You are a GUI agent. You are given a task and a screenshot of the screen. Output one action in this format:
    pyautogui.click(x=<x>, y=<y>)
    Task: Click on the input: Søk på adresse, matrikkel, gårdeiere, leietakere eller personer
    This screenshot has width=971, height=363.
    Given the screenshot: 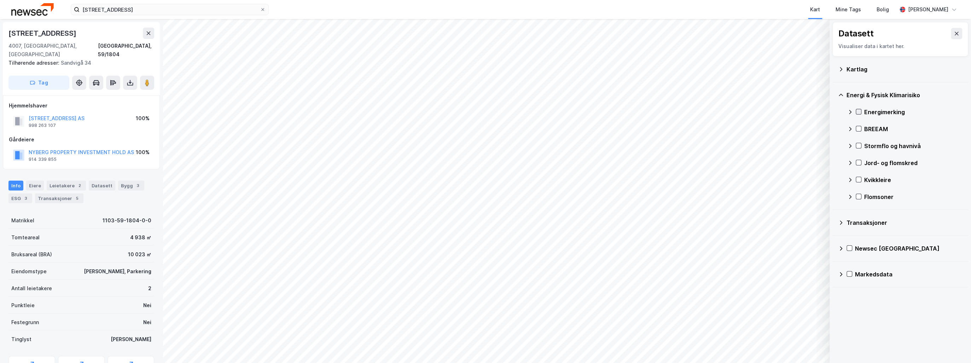 What is the action you would take?
    pyautogui.click(x=170, y=10)
    